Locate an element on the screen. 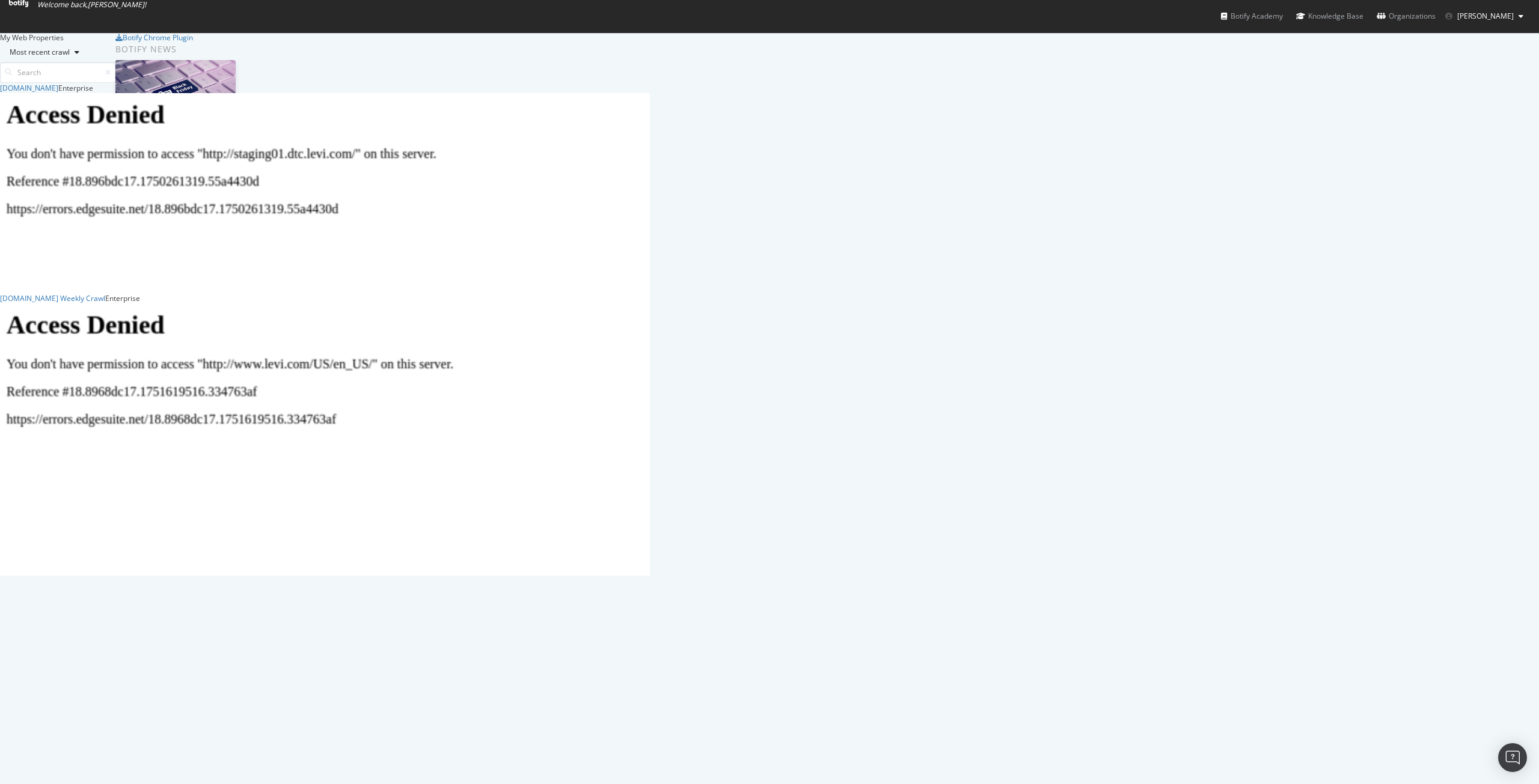 The image size is (1539, 784). div: Organizations is located at coordinates (1406, 16).